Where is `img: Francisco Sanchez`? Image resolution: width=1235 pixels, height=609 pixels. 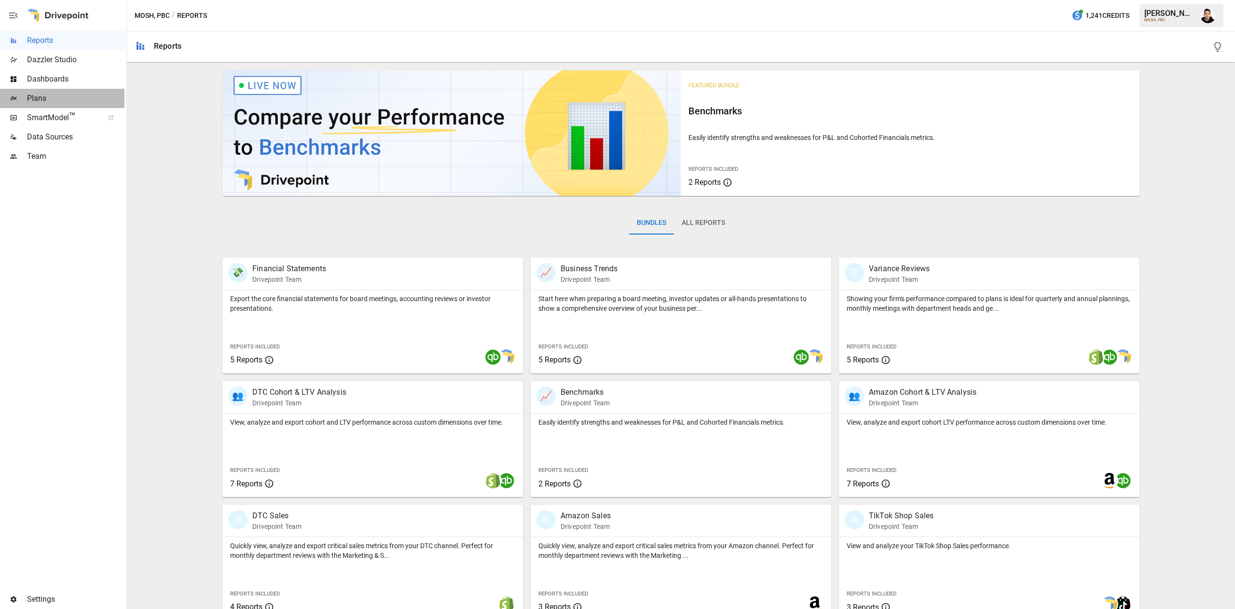
img: Francisco Sanchez is located at coordinates (1208, 15).